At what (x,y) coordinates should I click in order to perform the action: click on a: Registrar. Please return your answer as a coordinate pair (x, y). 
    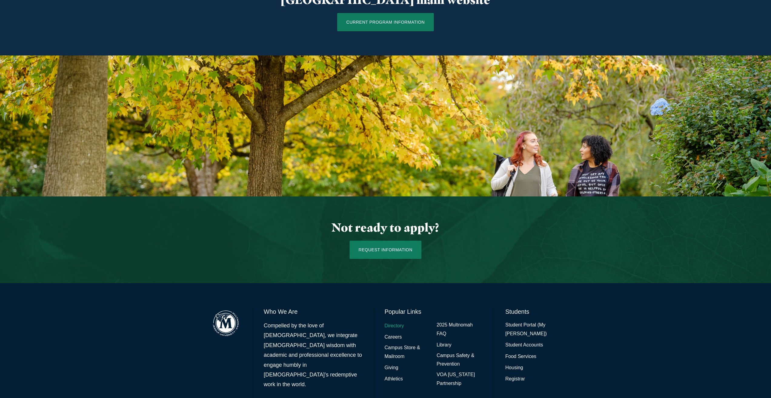
    Looking at the image, I should click on (515, 379).